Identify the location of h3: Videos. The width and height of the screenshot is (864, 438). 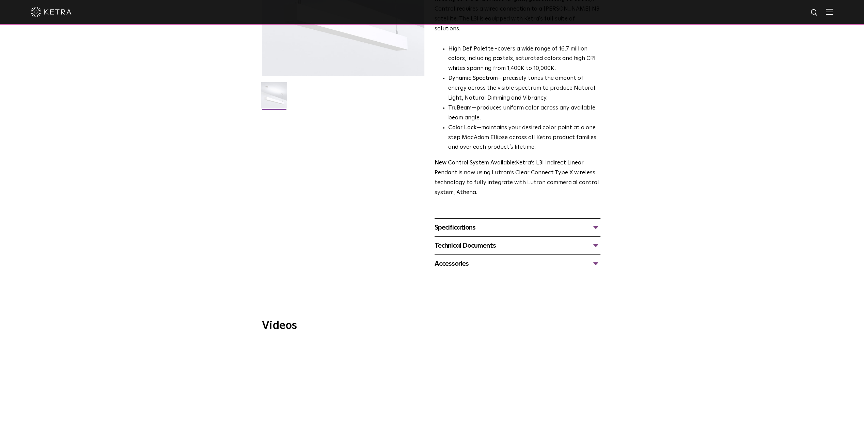
(432, 325).